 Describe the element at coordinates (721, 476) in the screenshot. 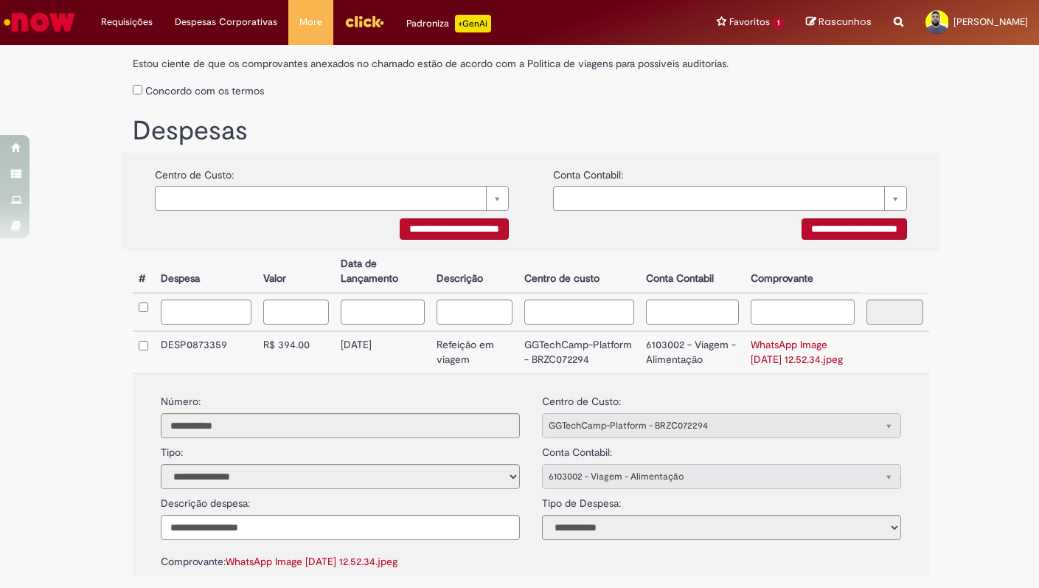

I see `a: 6103002 - Viagem - AlimentaçãoLimpar campo conta_contabil` at that location.